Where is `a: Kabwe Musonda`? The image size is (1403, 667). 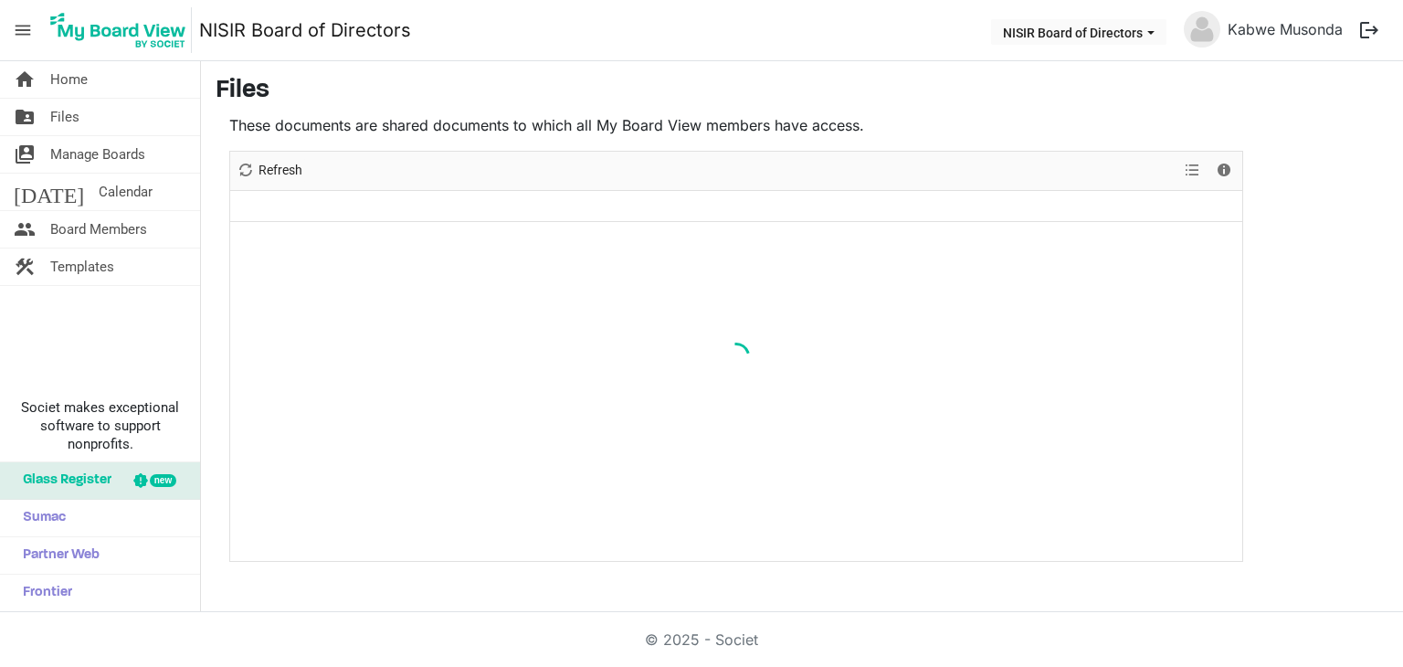
a: Kabwe Musonda is located at coordinates (1285, 29).